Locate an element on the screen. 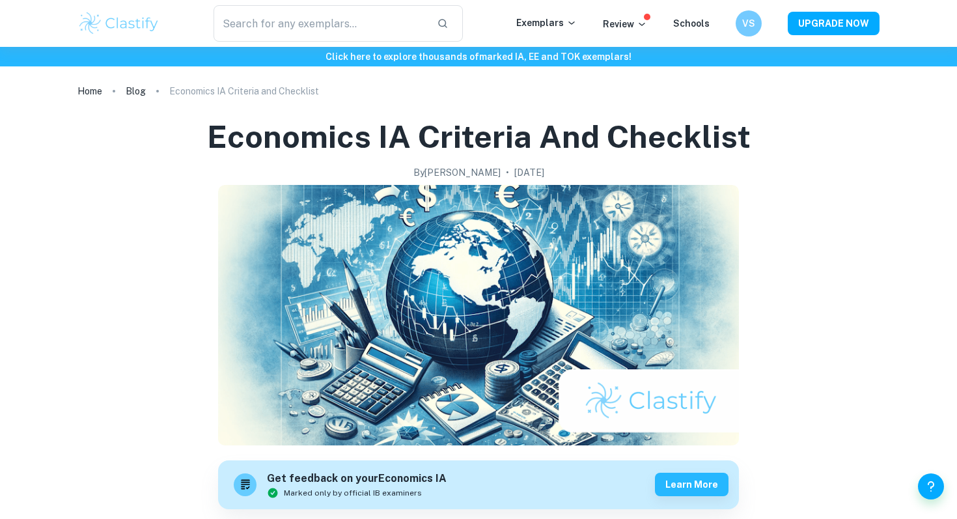 The image size is (957, 519). button: VS is located at coordinates (749, 23).